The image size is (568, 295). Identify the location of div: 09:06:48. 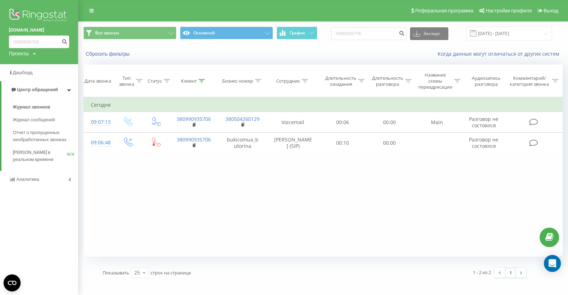
(99, 143).